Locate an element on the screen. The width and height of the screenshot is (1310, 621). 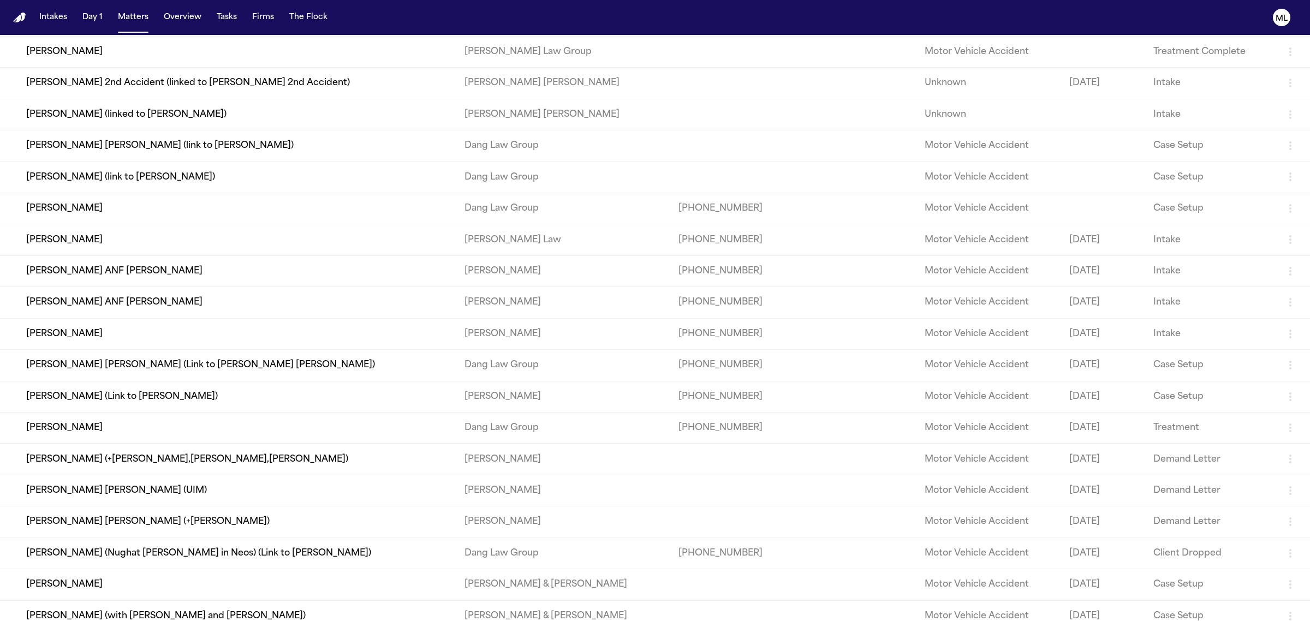
button: Overview is located at coordinates (182, 17).